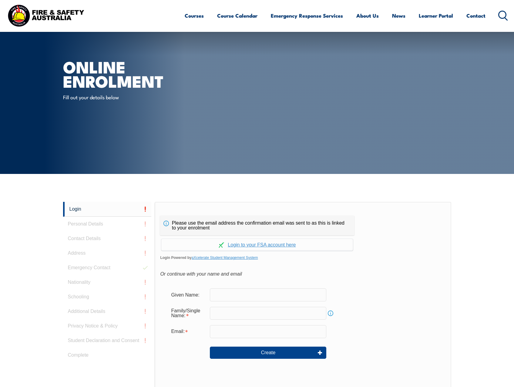  Describe the element at coordinates (303, 258) in the screenshot. I see `span: Login Powered by` at that location.